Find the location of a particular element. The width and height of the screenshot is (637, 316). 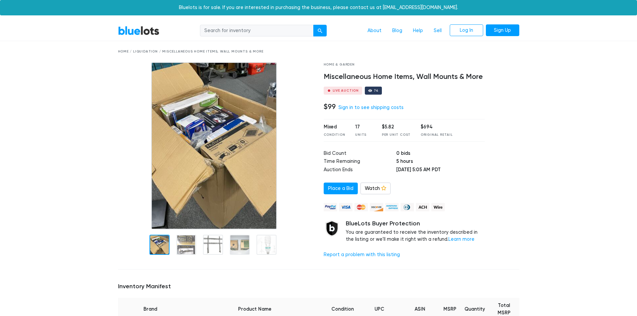

img: wire-908396882fe19aaaffefbd8e17b12f2f29708bd78693273c0e28e3a24408487f.png is located at coordinates (438, 207).